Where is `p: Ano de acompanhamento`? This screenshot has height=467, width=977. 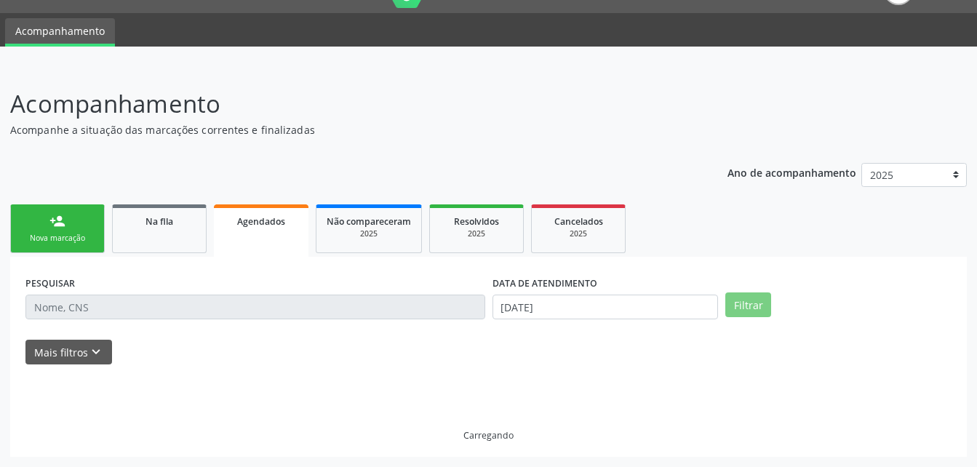 p: Ano de acompanhamento is located at coordinates (791, 172).